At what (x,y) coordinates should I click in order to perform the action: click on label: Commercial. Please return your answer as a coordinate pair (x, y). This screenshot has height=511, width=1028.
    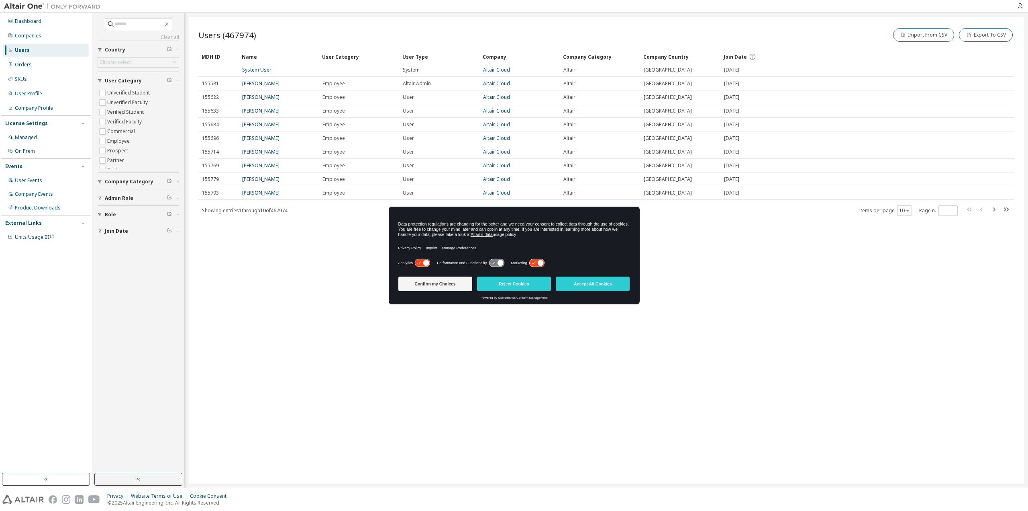
    Looking at the image, I should click on (122, 131).